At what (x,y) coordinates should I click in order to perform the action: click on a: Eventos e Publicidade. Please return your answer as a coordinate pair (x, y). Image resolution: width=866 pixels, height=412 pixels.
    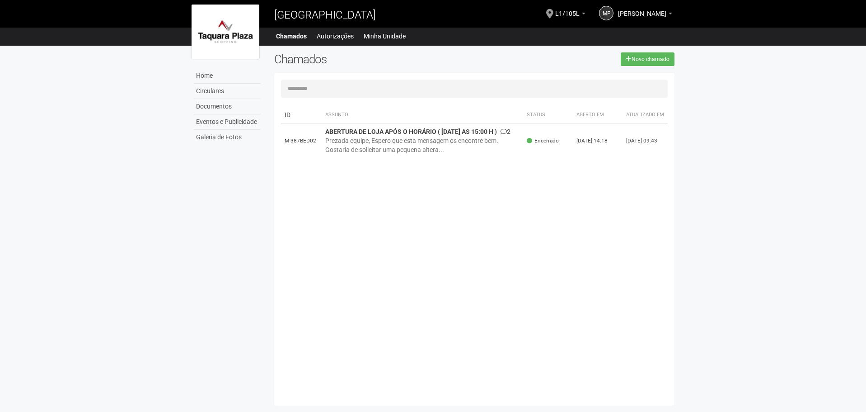
    Looking at the image, I should click on (227, 122).